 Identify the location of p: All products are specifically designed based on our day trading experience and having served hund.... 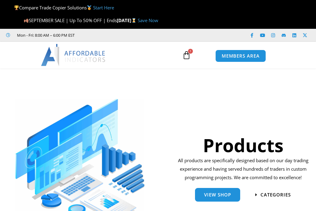
(243, 169).